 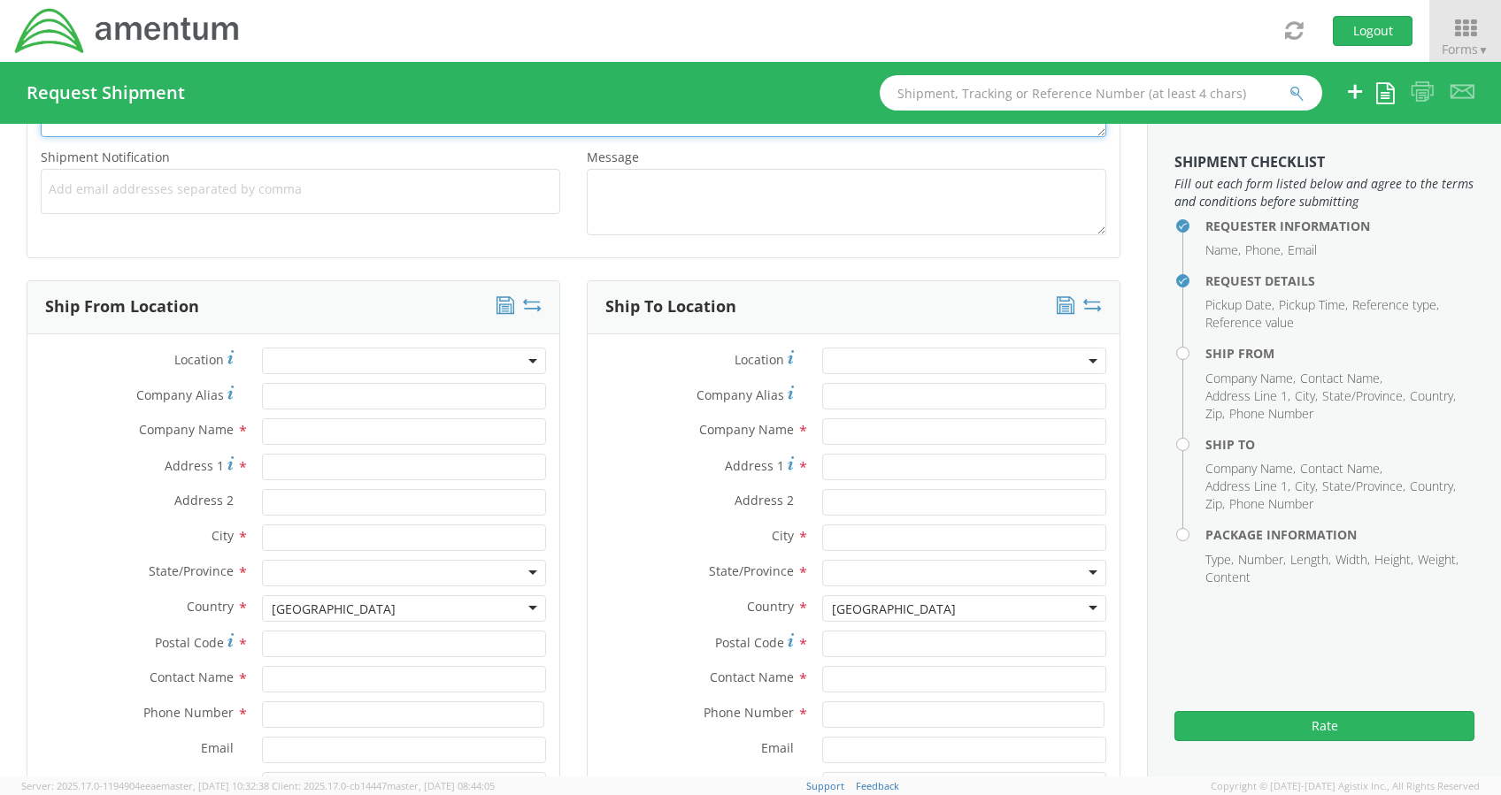 What do you see at coordinates (1394, 560) in the screenshot?
I see `li: Height` at bounding box center [1394, 560].